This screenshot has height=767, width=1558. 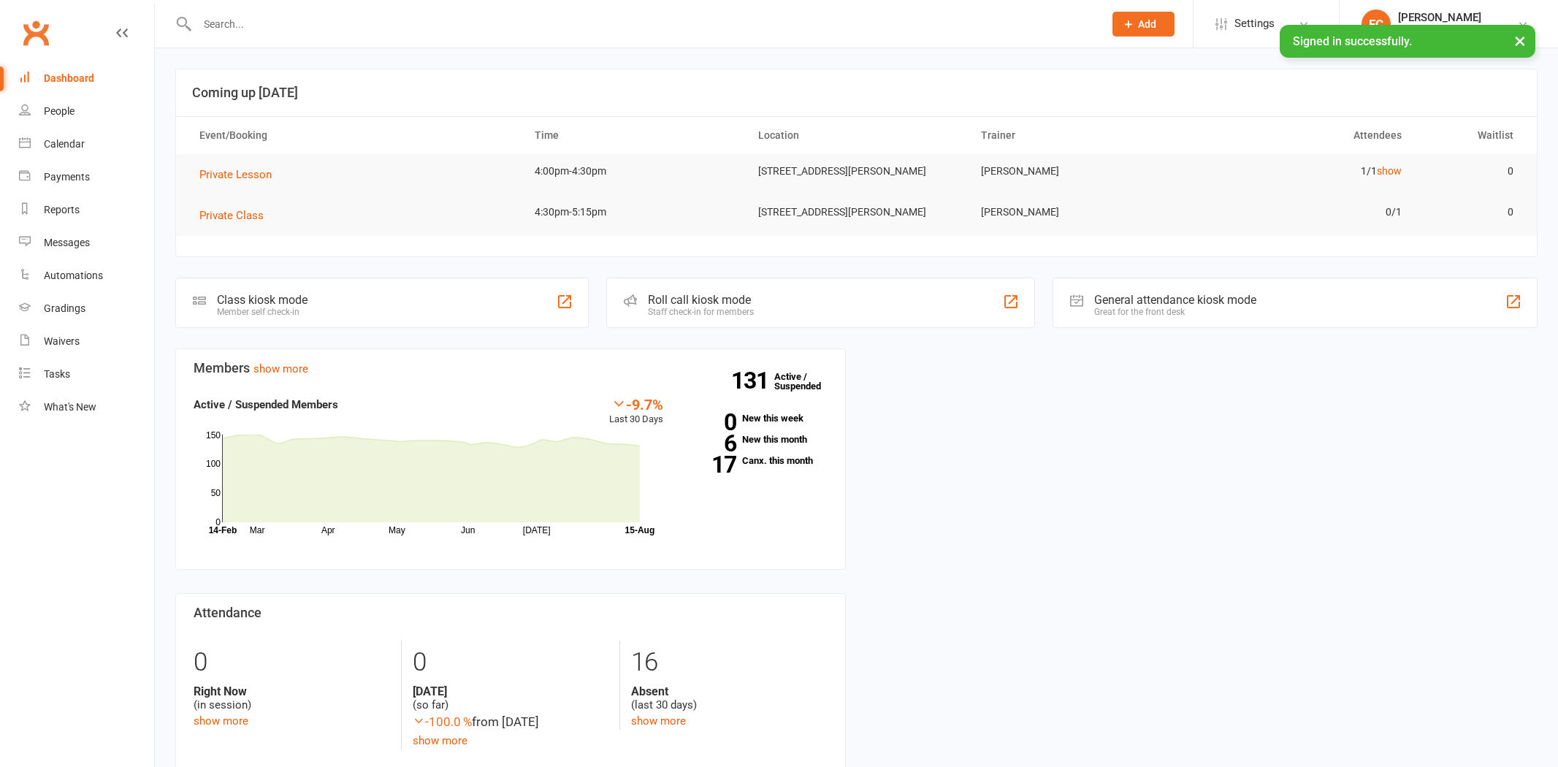 What do you see at coordinates (711, 443) in the screenshot?
I see `strong: 6` at bounding box center [711, 443].